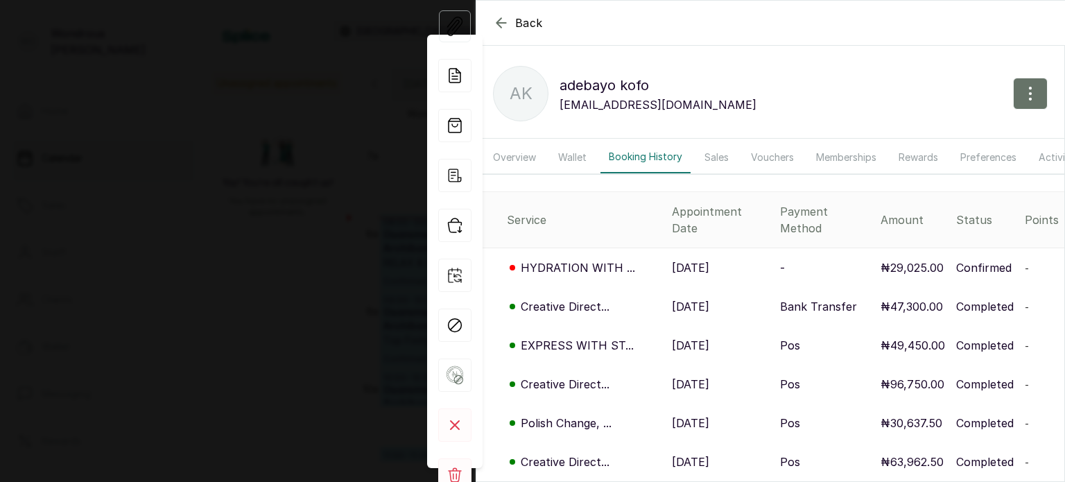  Describe the element at coordinates (1041, 220) in the screenshot. I see `div: Points` at that location.